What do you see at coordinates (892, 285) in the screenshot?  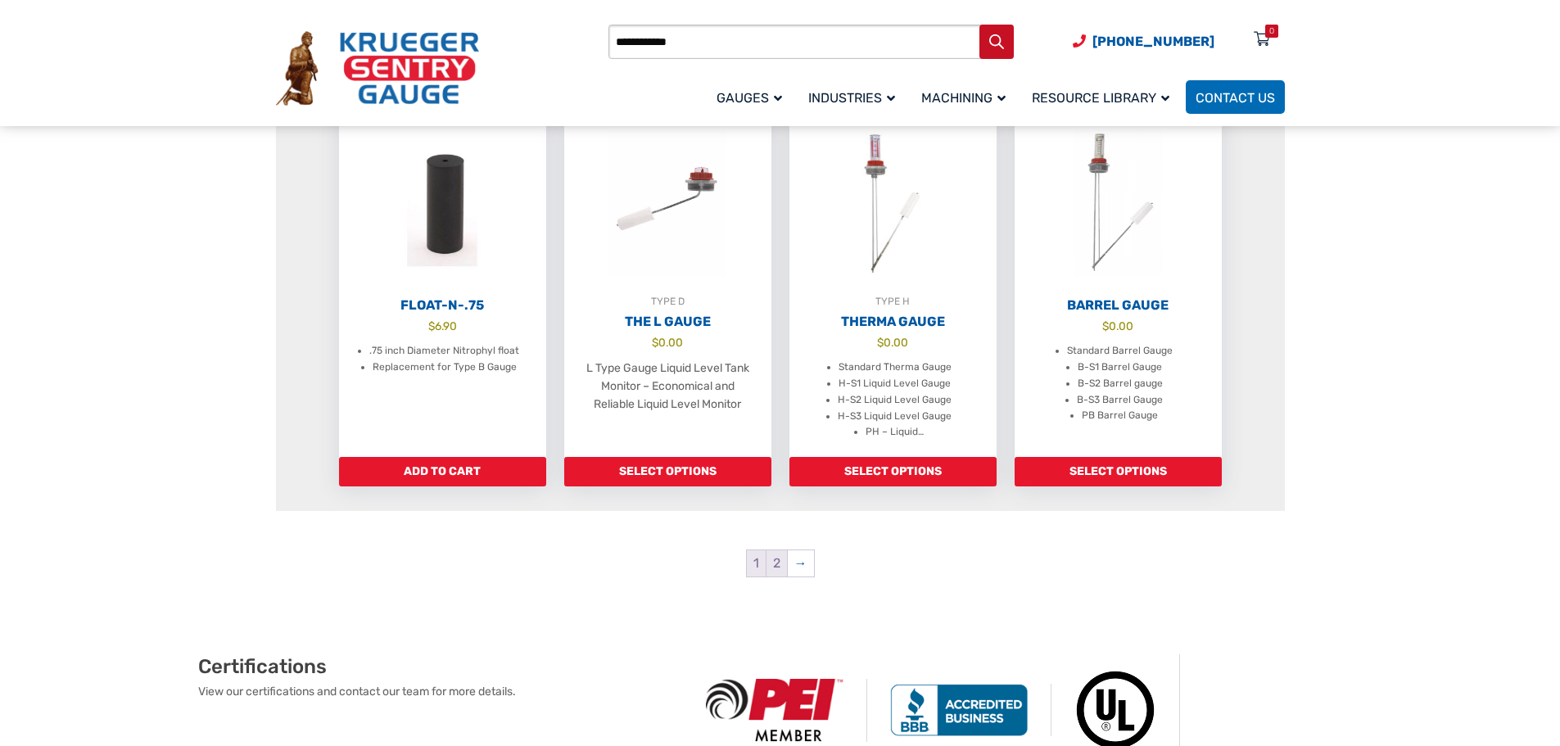 I see `a: TYPE HTherma Gauge $0.00 Standard Therma Gauge H-S1 Liquid Level Gauge H-S2 Liquid Level Gauge H-...` at bounding box center [892, 285].